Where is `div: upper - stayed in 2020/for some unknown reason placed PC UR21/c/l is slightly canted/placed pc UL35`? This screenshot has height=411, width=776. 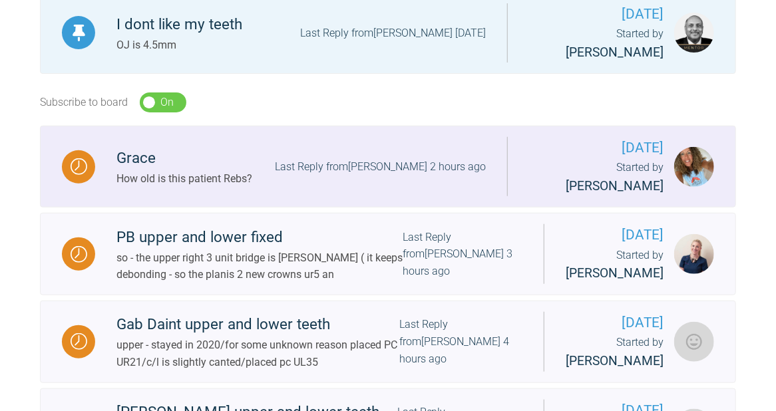
div: upper - stayed in 2020/for some unknown reason placed PC UR21/c/l is slightly canted/placed pc UL35 is located at coordinates (258, 353).